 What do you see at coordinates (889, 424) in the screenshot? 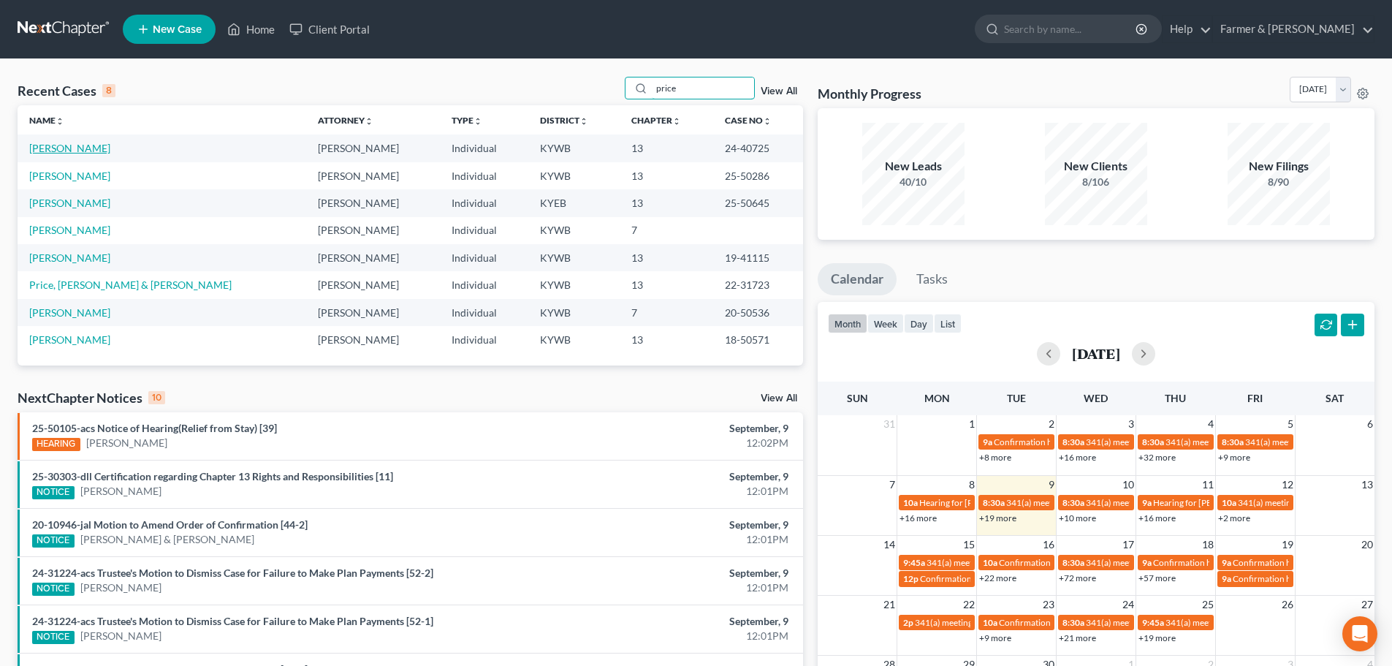
I see `span: 31` at bounding box center [889, 424].